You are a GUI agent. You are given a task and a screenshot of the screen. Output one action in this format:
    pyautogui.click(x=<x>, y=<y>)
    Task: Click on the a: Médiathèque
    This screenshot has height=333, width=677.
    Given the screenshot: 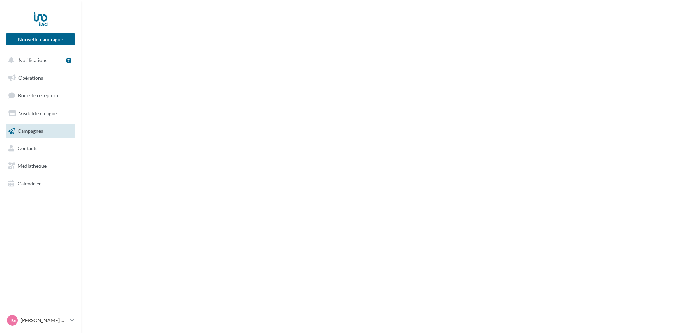 What is the action you would take?
    pyautogui.click(x=41, y=166)
    